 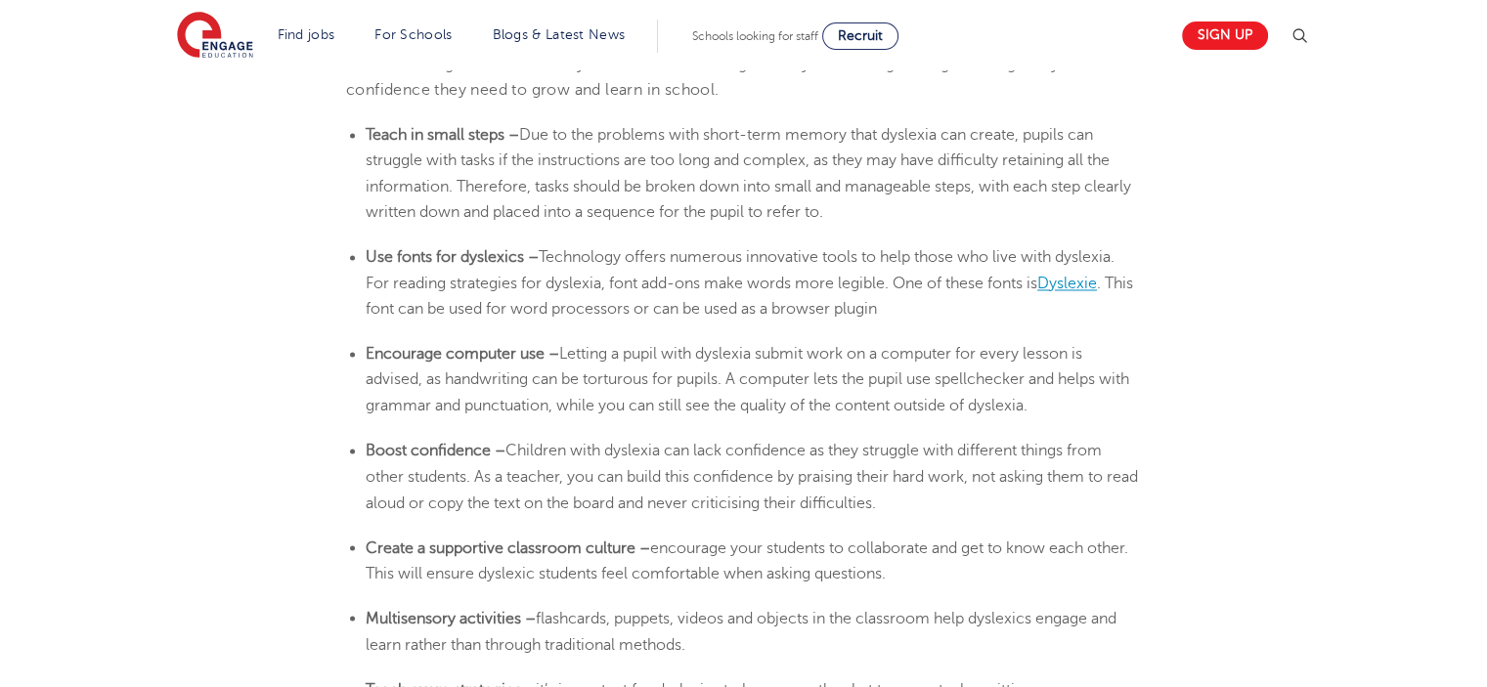 What do you see at coordinates (860, 36) in the screenshot?
I see `a: Recruit` at bounding box center [860, 36].